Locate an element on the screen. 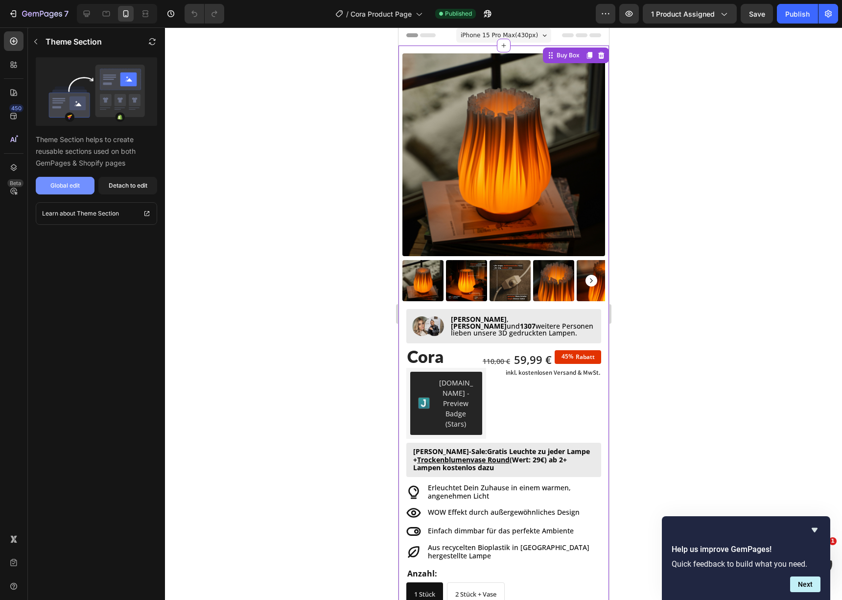 This screenshot has height=600, width=842. span: 1 product assigned is located at coordinates (683, 14).